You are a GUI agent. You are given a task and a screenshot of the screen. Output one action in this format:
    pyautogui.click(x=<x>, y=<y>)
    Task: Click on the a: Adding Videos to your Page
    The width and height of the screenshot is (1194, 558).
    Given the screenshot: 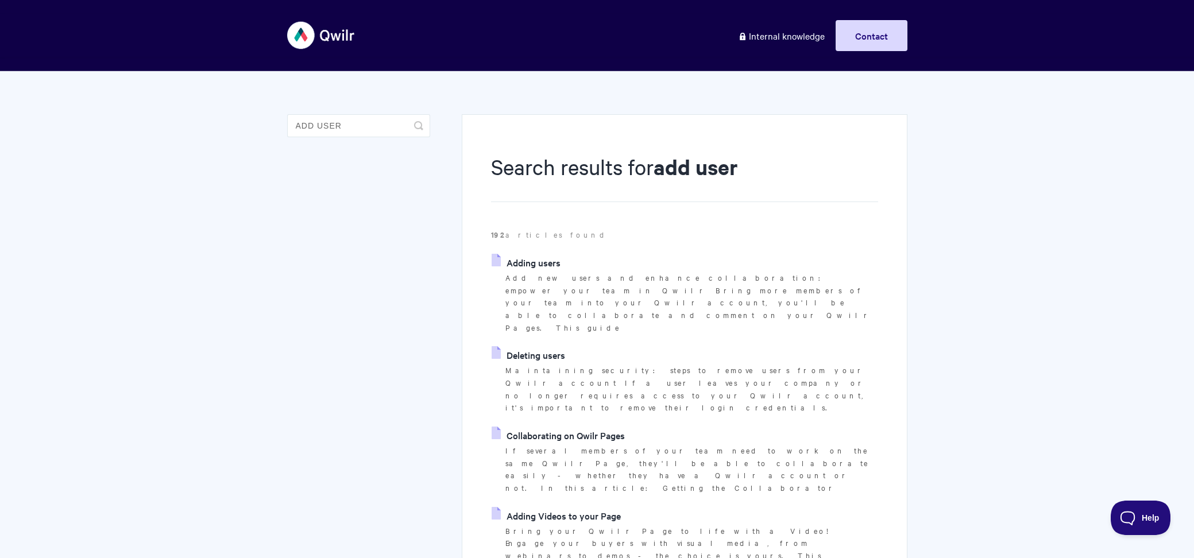 What is the action you would take?
    pyautogui.click(x=556, y=516)
    